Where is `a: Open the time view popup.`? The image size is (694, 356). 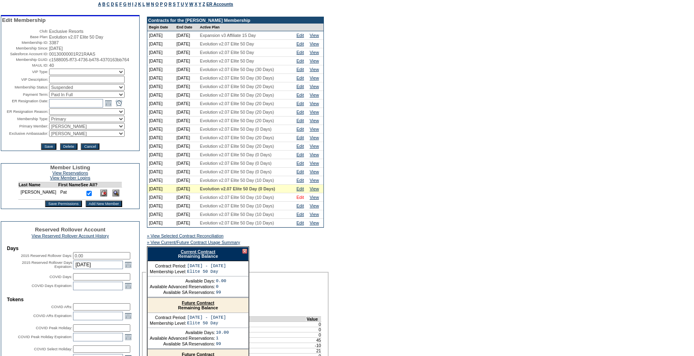
a: Open the time view popup. is located at coordinates (119, 103).